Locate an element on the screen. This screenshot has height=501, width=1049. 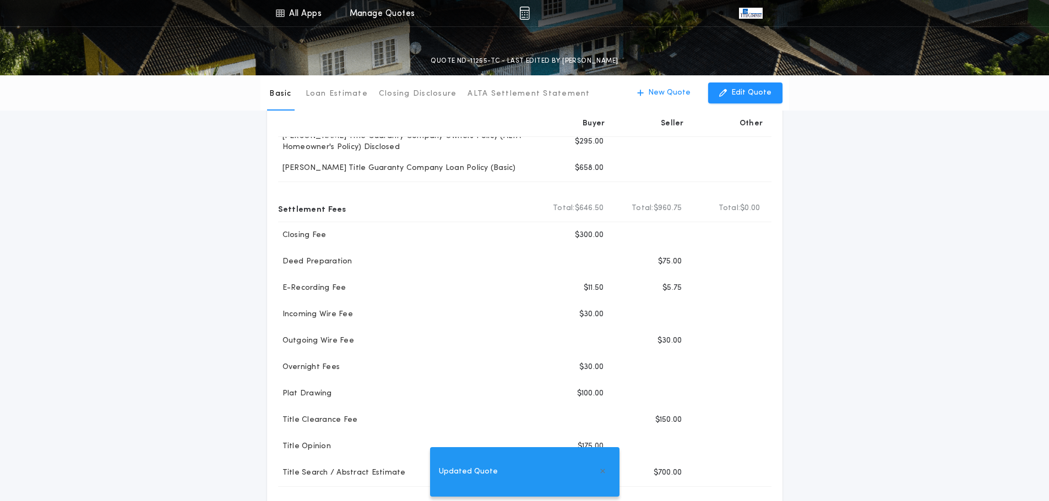
p: E-Recording Fee is located at coordinates (312, 288).